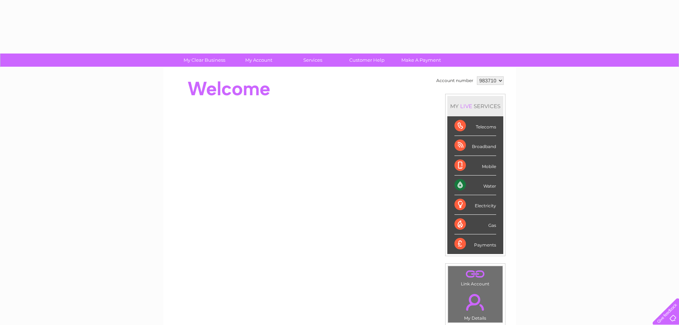  What do you see at coordinates (258, 60) in the screenshot?
I see `a: My Account` at bounding box center [258, 60].